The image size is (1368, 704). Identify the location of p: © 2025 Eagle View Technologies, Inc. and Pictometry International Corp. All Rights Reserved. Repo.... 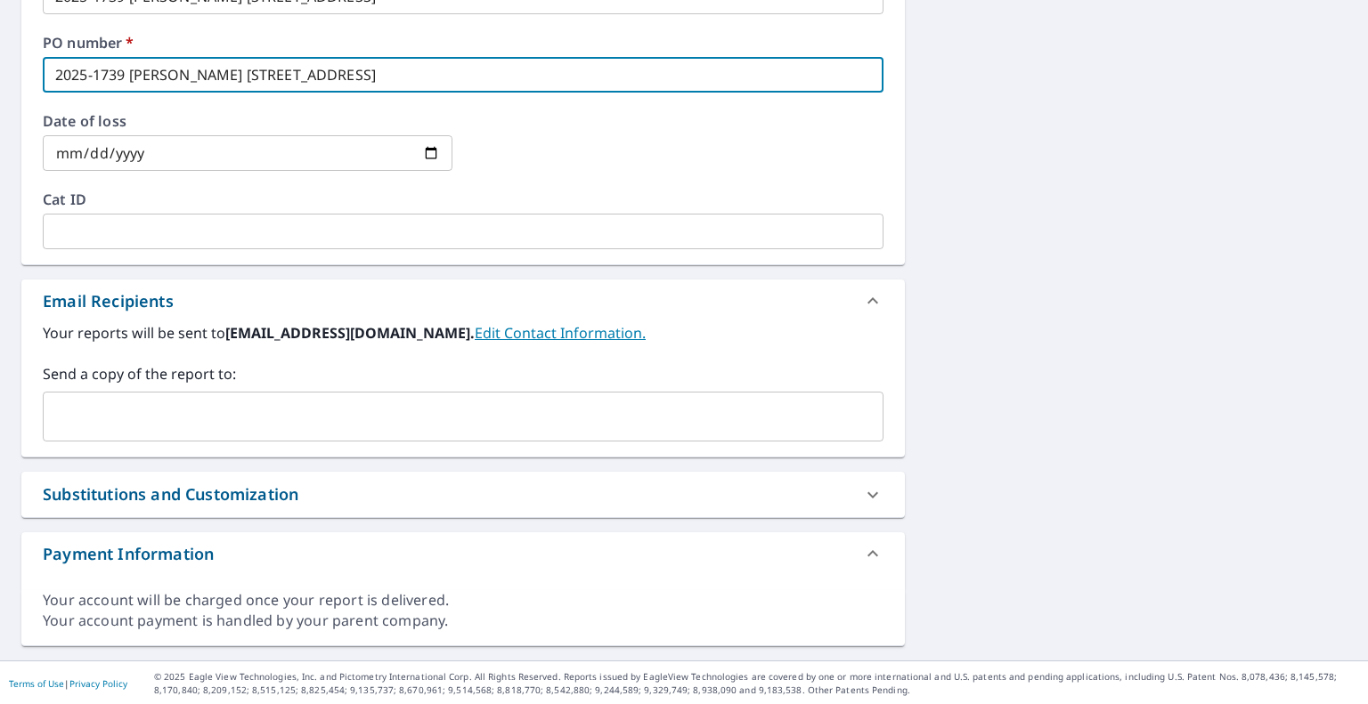
(756, 684).